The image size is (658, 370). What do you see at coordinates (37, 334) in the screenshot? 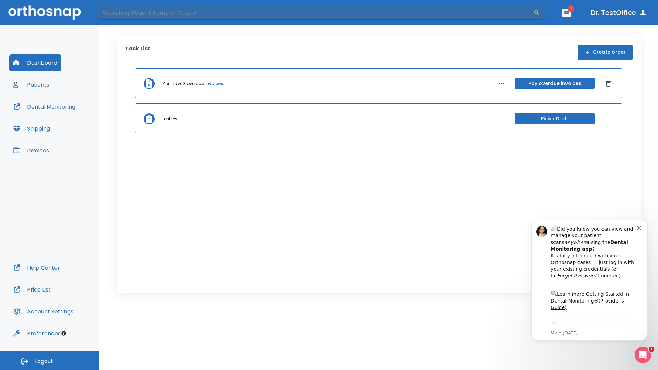
I see `button: Preferences` at bounding box center [37, 334].